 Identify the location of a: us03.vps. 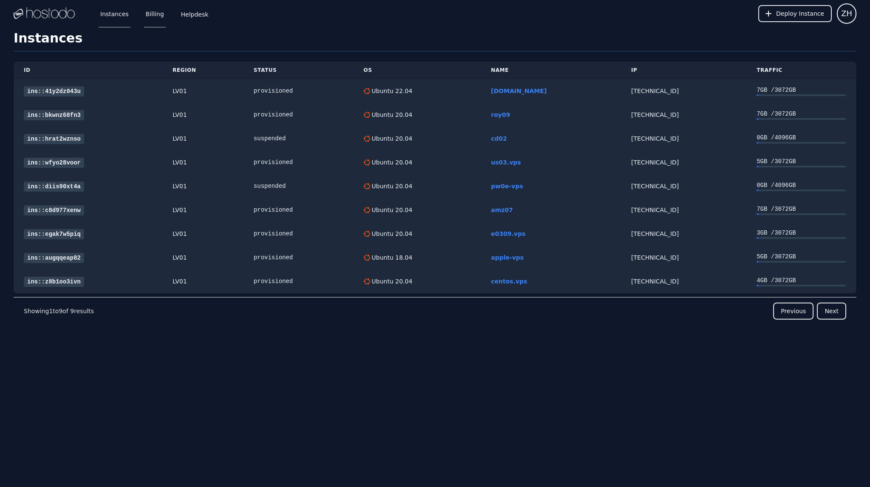
(506, 162).